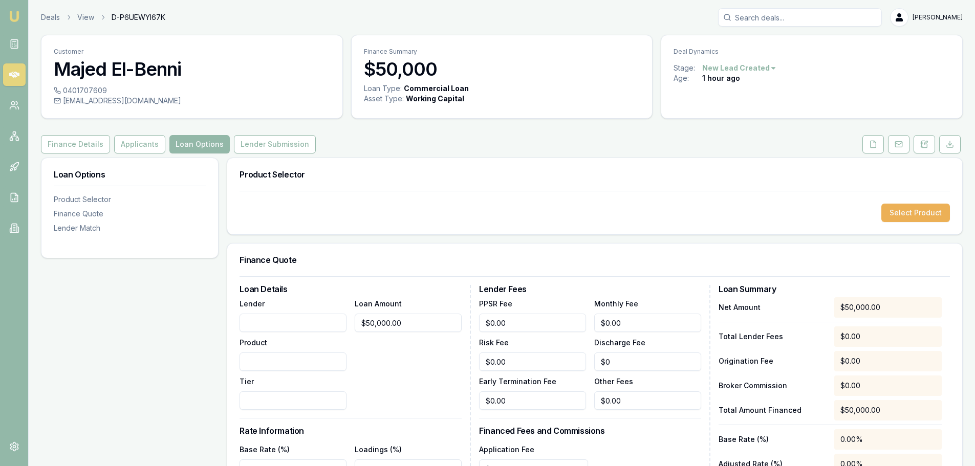 The image size is (975, 466). What do you see at coordinates (378, 304) in the screenshot?
I see `label: Loan Amount` at bounding box center [378, 304].